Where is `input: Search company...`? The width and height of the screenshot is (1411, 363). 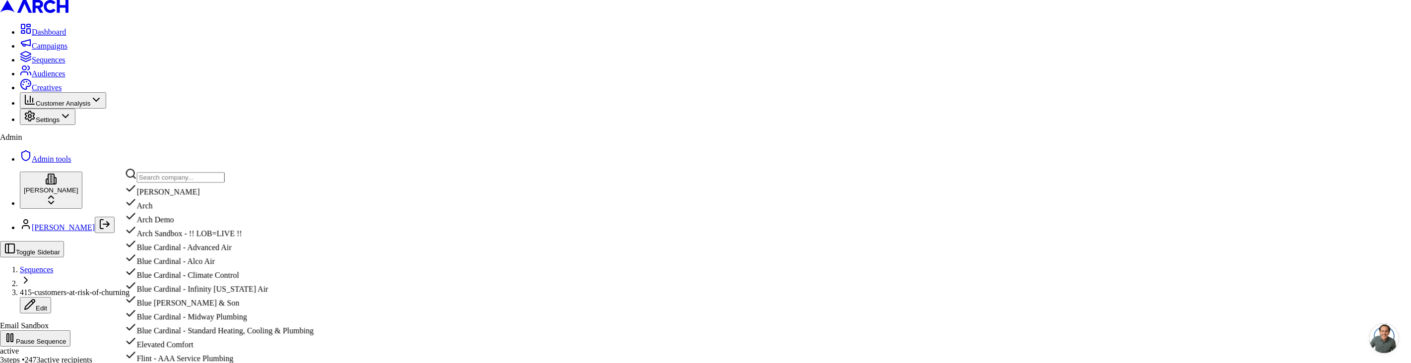 input: Search company... is located at coordinates (181, 177).